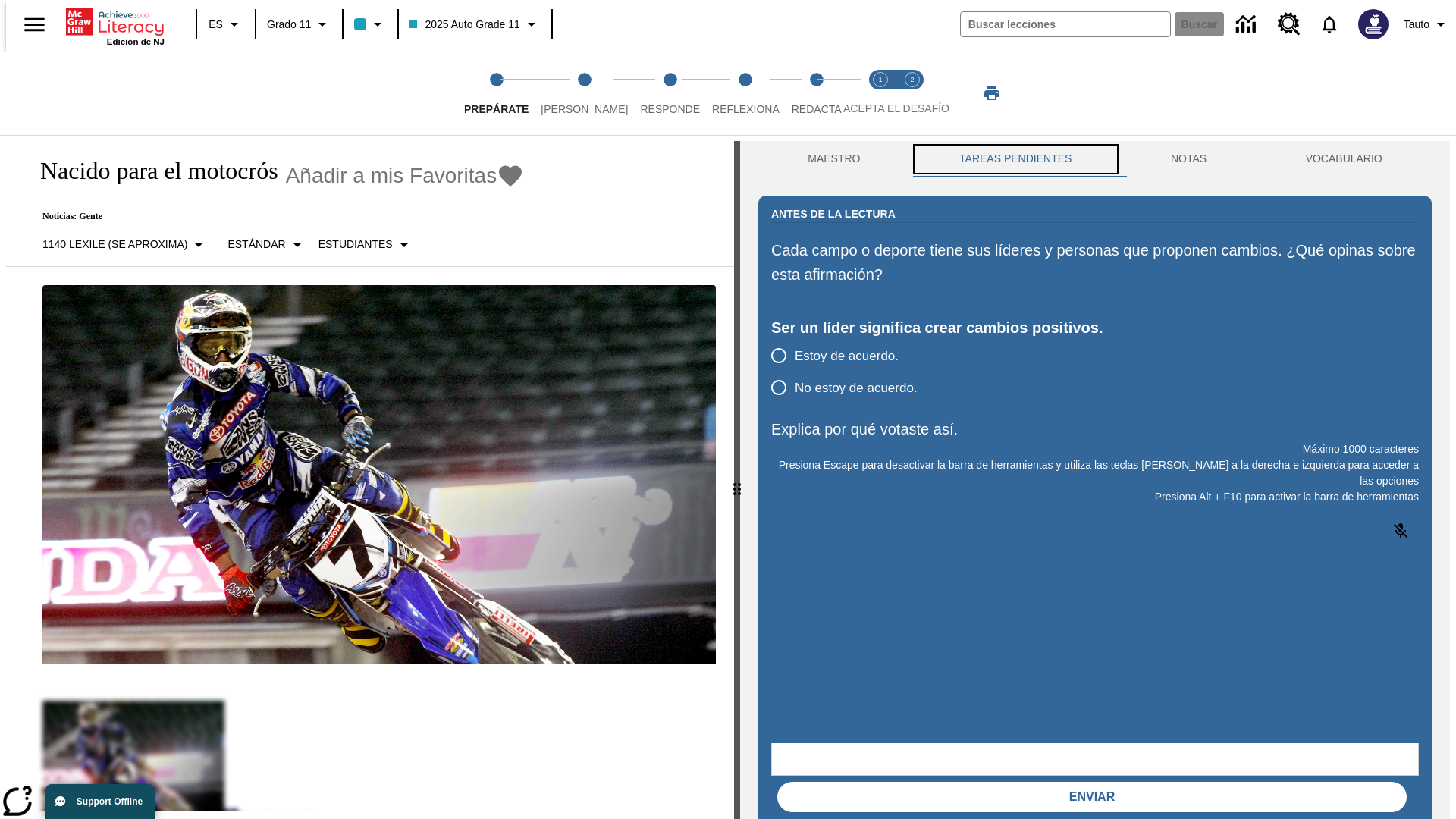  What do you see at coordinates (816, 109) in the screenshot?
I see `span: Redacta` at bounding box center [816, 109].